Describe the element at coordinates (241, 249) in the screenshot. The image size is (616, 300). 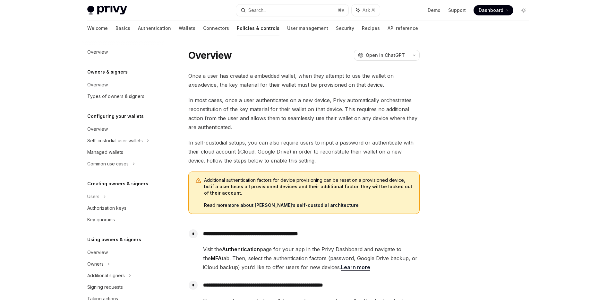
I see `strong: Authentication` at that location.